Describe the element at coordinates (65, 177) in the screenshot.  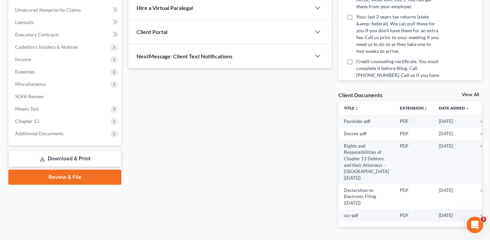
I see `a: Review & File` at that location.